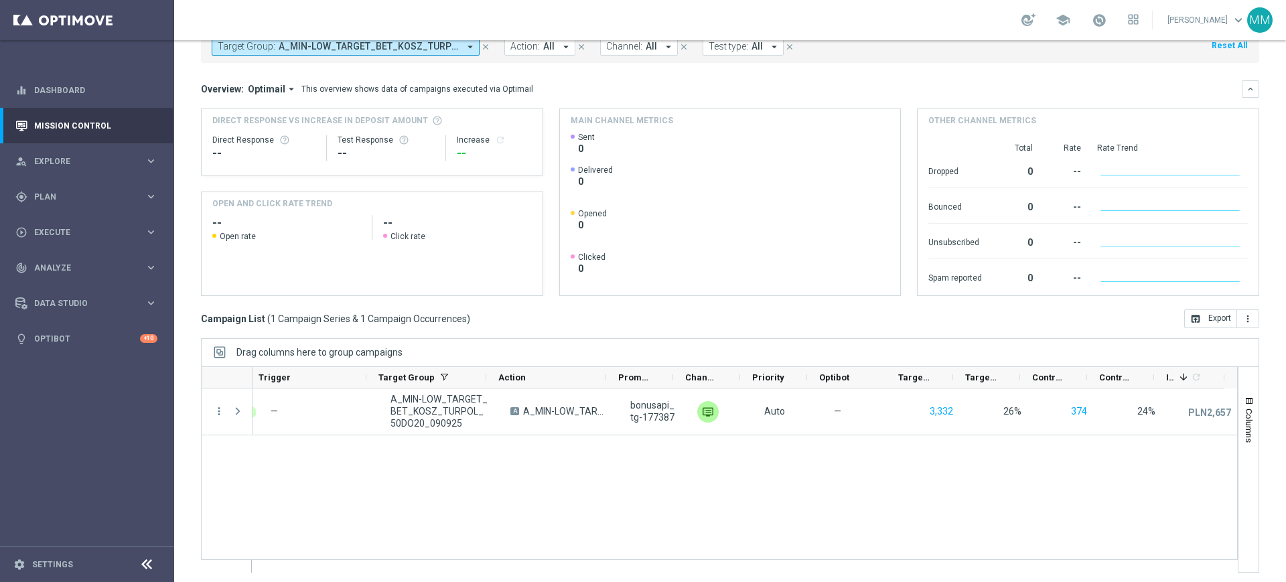 This screenshot has height=582, width=1286. Describe the element at coordinates (21, 161) in the screenshot. I see `i: person_search` at that location.